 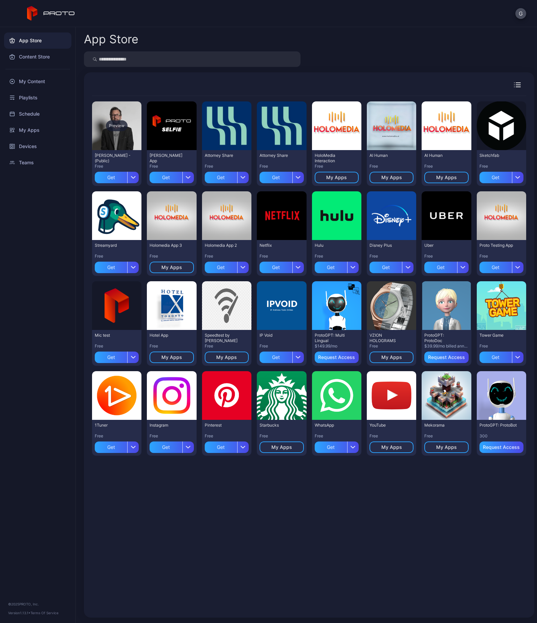 What do you see at coordinates (278, 156) in the screenshot?
I see `div: Attorney Share` at bounding box center [278, 156].